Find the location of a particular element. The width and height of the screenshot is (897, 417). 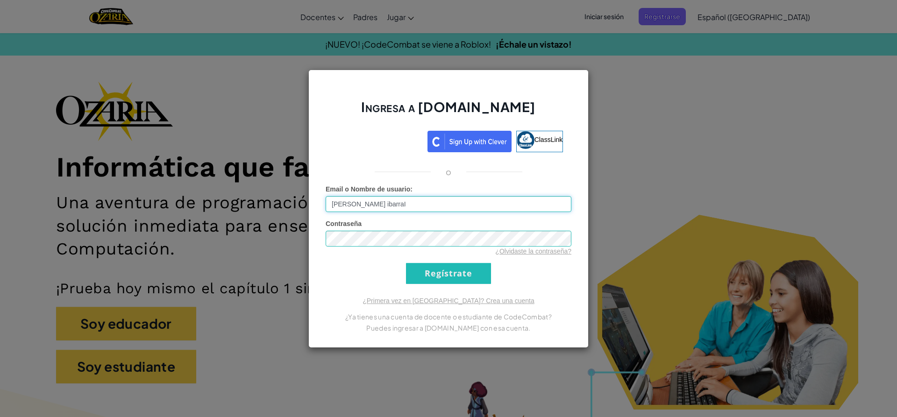

img: clever_sso_button@2x.png is located at coordinates (470, 142).